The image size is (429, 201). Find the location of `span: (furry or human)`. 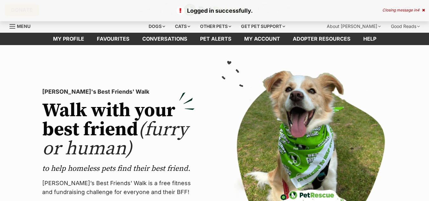

span: (furry or human) is located at coordinates (115, 139).